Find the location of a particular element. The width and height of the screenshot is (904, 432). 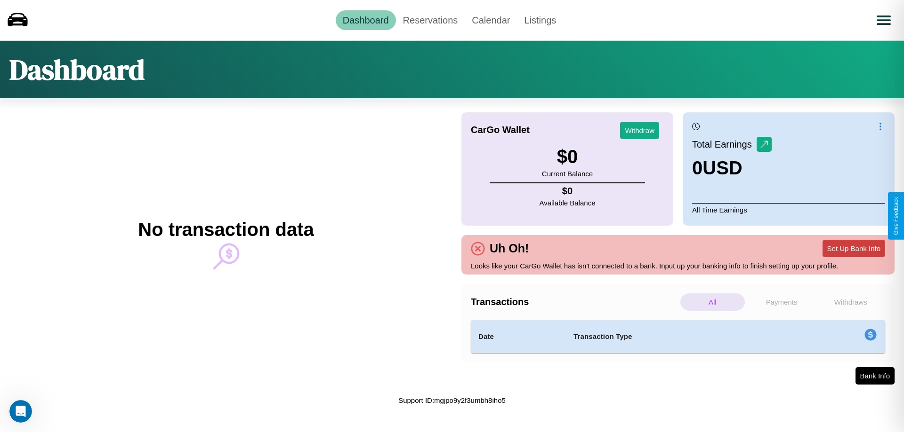

button: Bank Info is located at coordinates (874, 376).